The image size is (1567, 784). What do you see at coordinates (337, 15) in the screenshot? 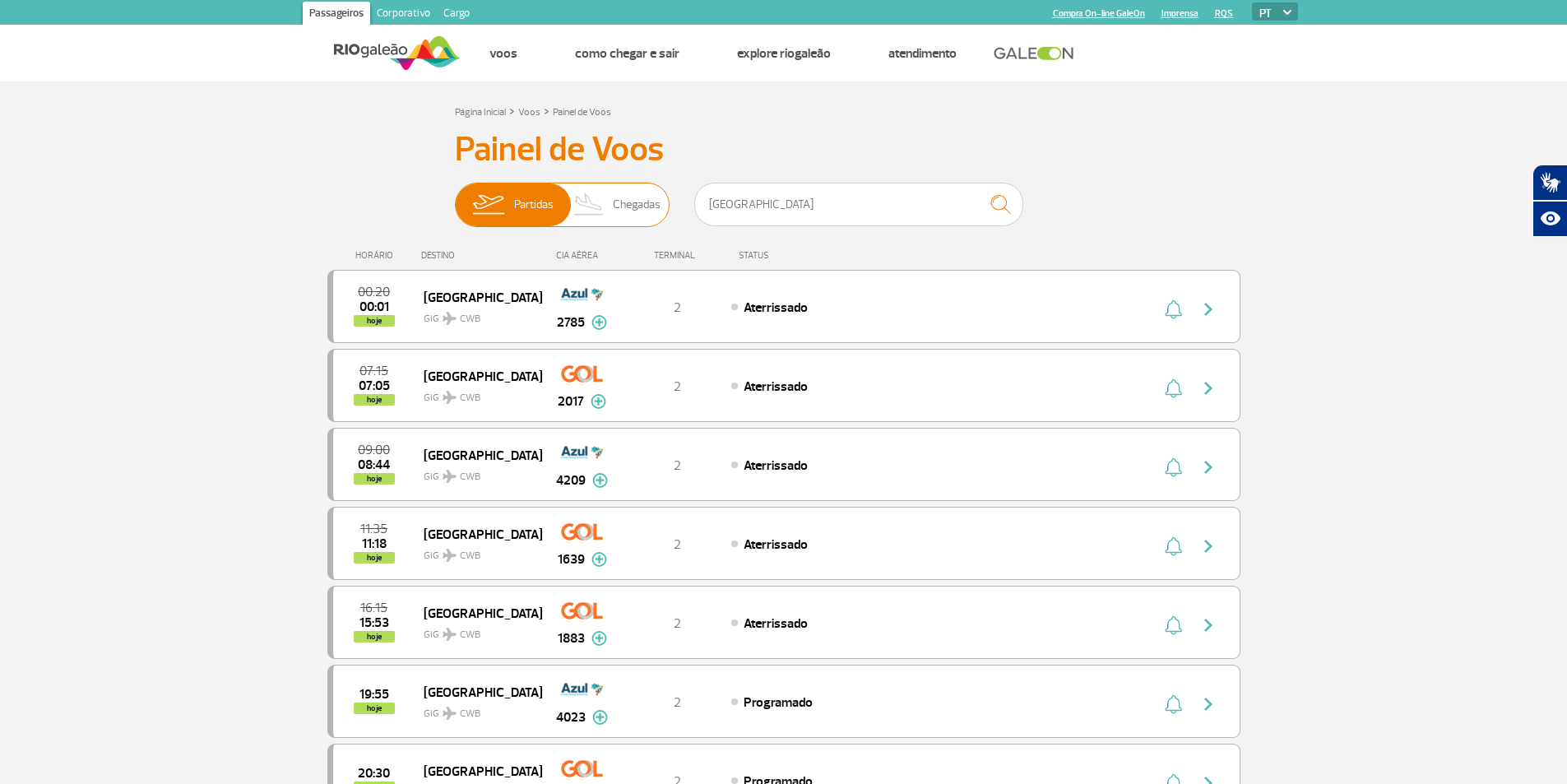
I see `a: Passageiros` at bounding box center [337, 15].